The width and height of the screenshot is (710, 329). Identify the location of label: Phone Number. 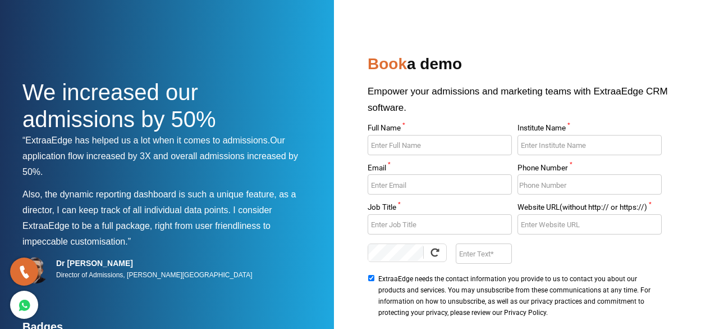
(590, 169).